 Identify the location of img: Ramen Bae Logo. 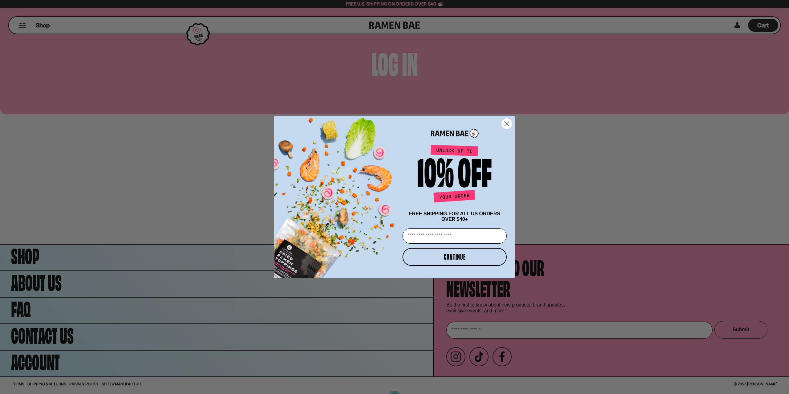
(455, 133).